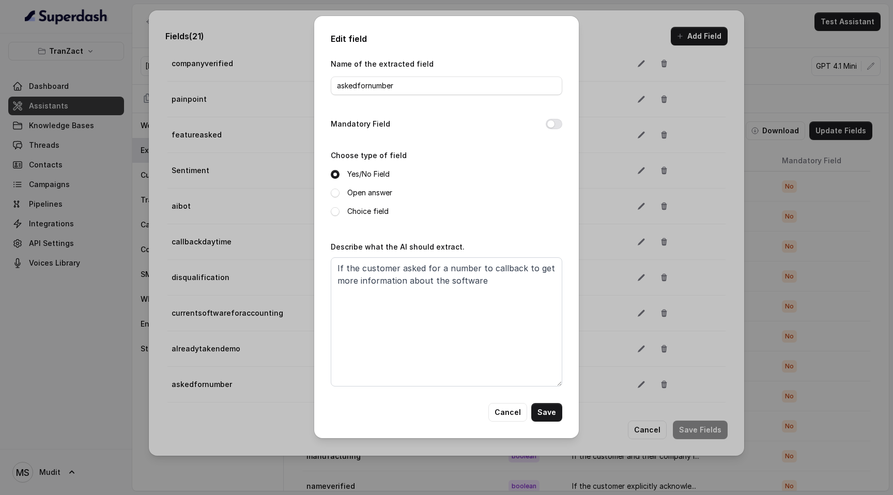  What do you see at coordinates (508, 412) in the screenshot?
I see `button: Cancel` at bounding box center [508, 412].